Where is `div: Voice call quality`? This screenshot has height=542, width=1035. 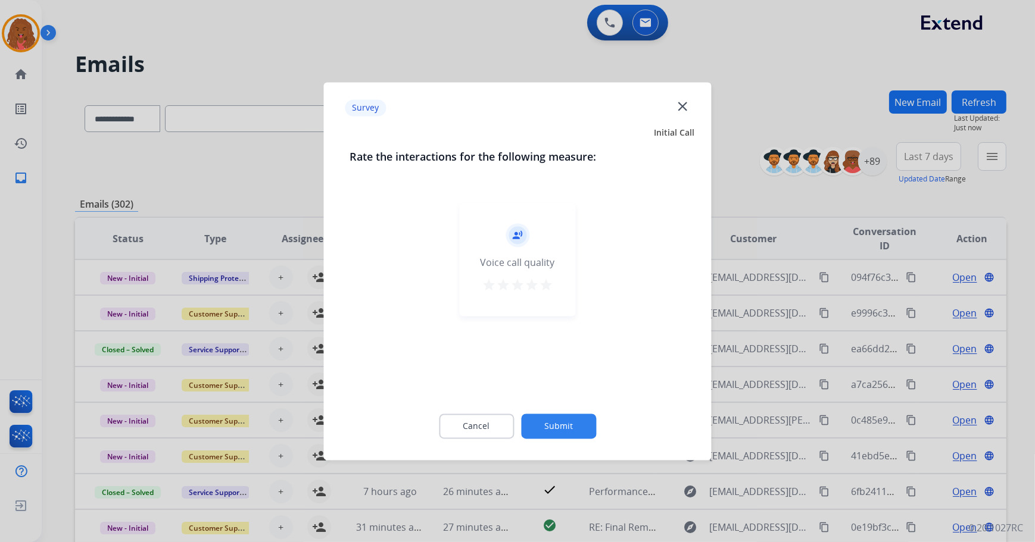
div: Voice call quality is located at coordinates (517, 263).